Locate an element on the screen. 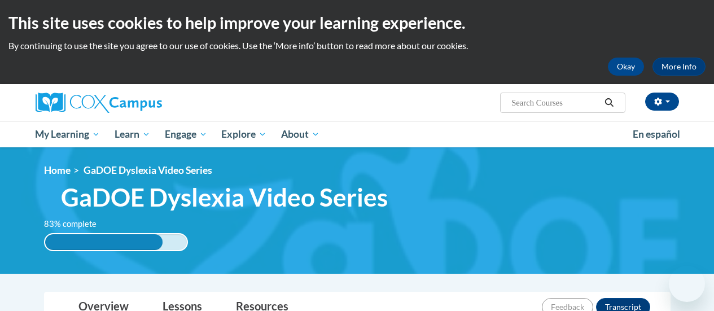 The width and height of the screenshot is (714, 311). button: Okay is located at coordinates (626, 67).